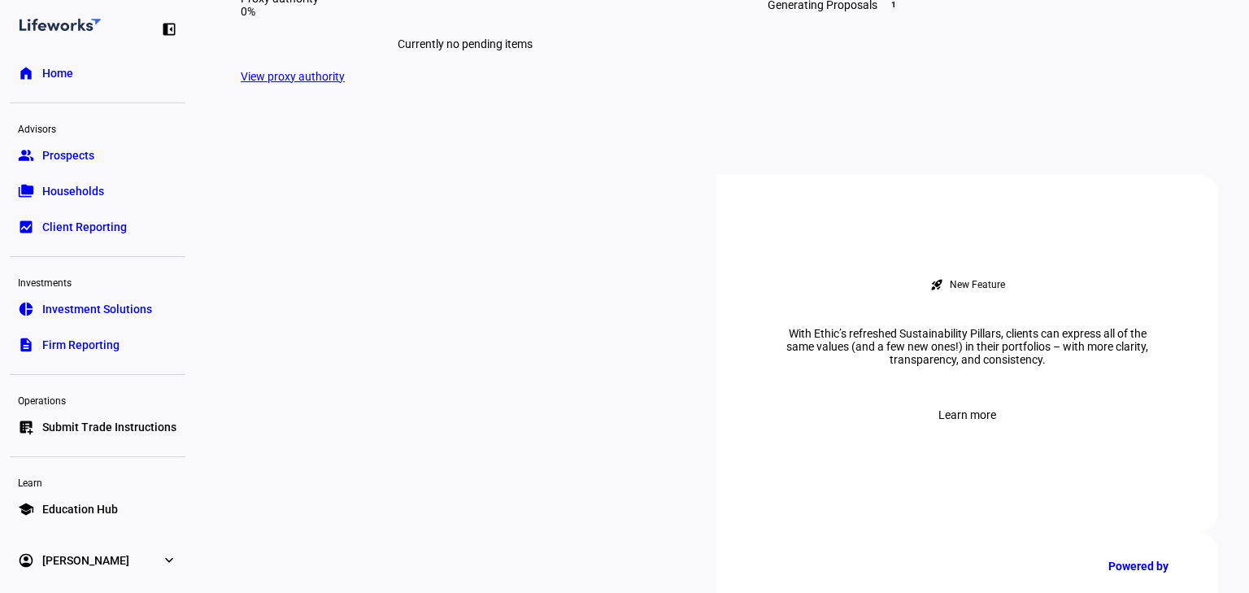 The image size is (1249, 593). What do you see at coordinates (1162, 565) in the screenshot?
I see `a: Powered by` at bounding box center [1162, 565].